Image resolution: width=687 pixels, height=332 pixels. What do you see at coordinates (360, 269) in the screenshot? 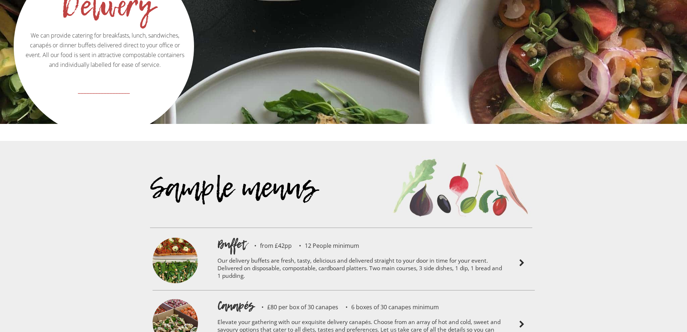
I see `p: Our delivery buffets are fresh, tasty, delicious and delivered straight to your door in time for ...` at bounding box center [360, 269].